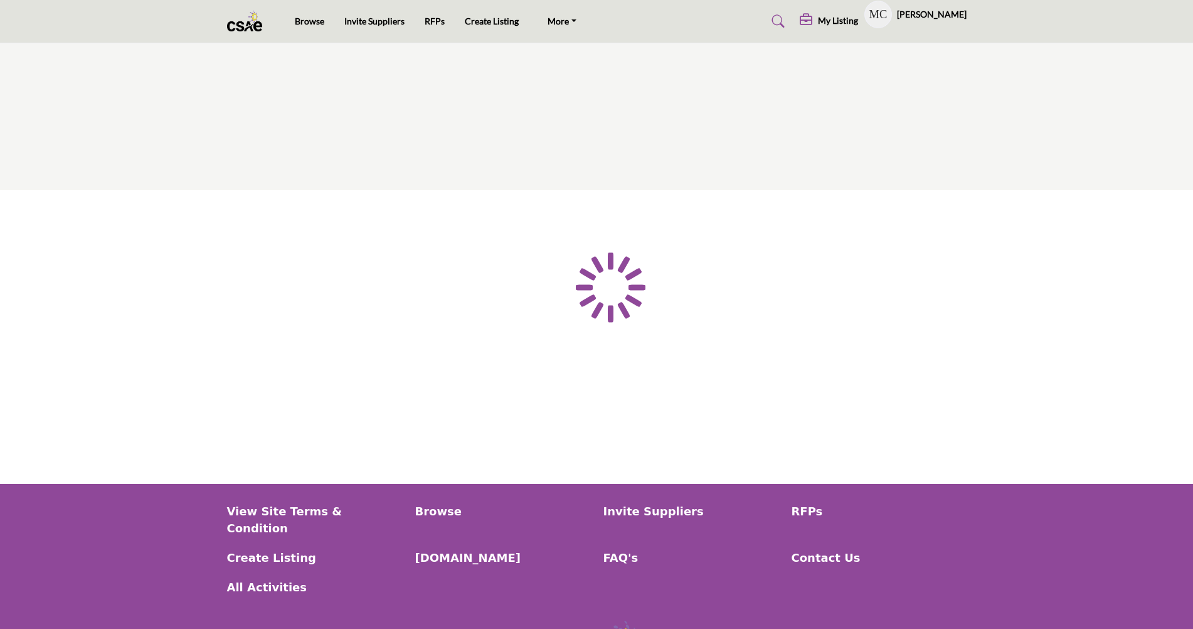 The width and height of the screenshot is (1193, 629). What do you see at coordinates (314, 587) in the screenshot?
I see `a: All Activities` at bounding box center [314, 587].